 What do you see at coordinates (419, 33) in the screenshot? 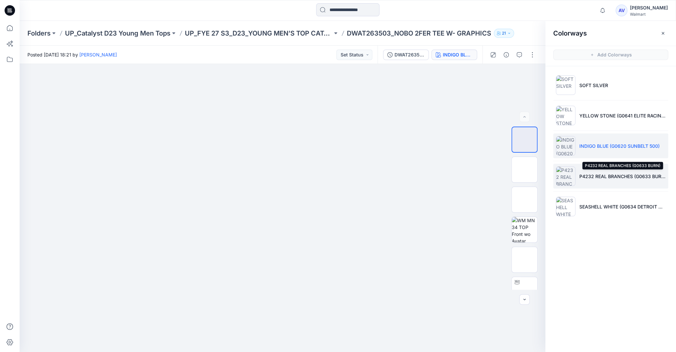
I see `p: DWAT263503_NOBO 2FER TEE W- GRAPHICS` at bounding box center [419, 33].